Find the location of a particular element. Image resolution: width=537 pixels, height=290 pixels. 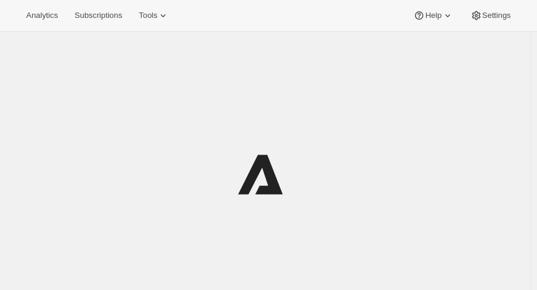

span: Settings is located at coordinates (497, 15).